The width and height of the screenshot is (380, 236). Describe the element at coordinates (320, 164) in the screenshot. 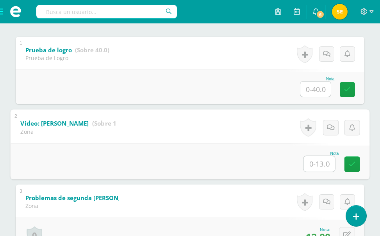

I see `input: 0-13.0` at that location.